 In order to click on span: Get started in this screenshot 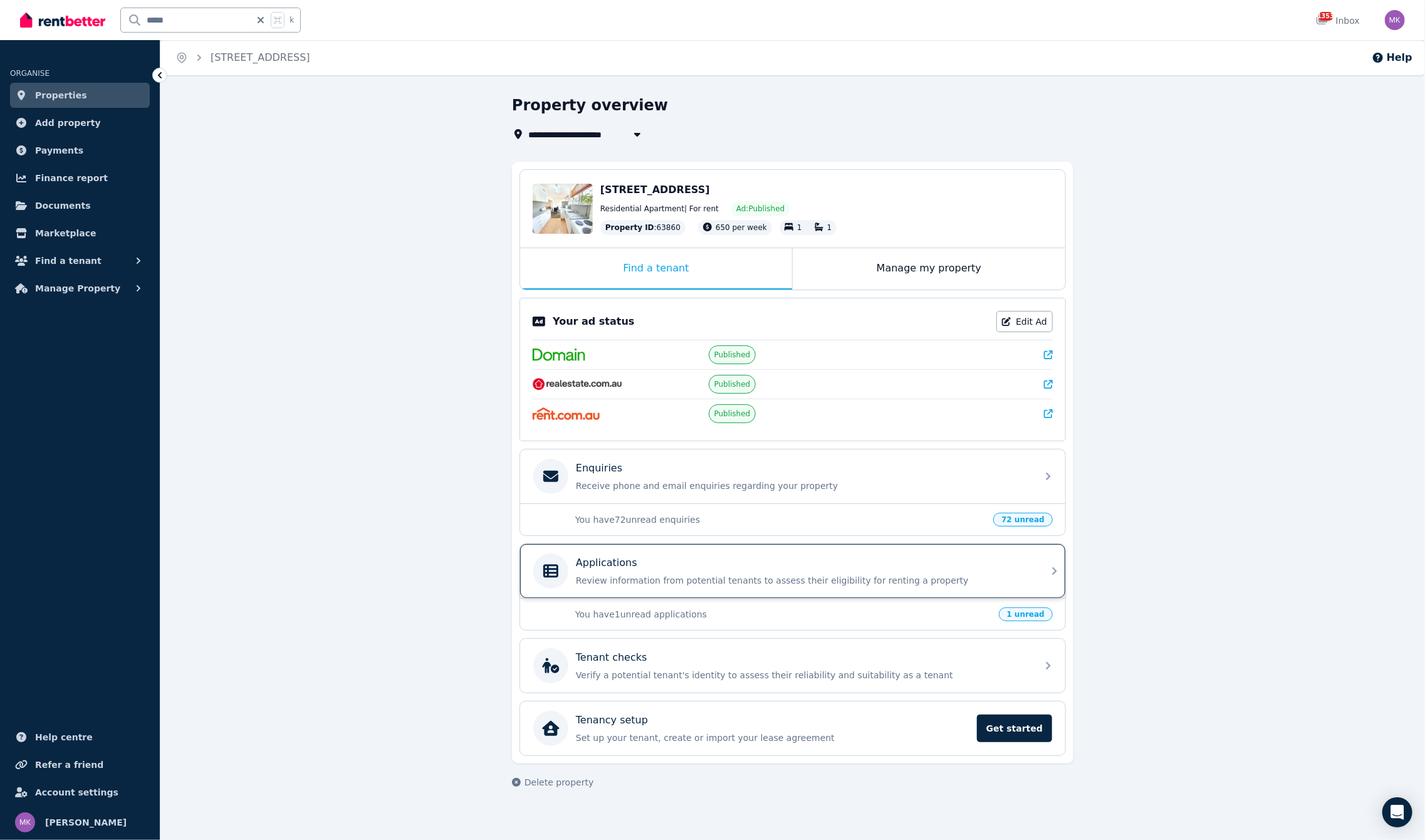, I will do `click(1015, 728)`.